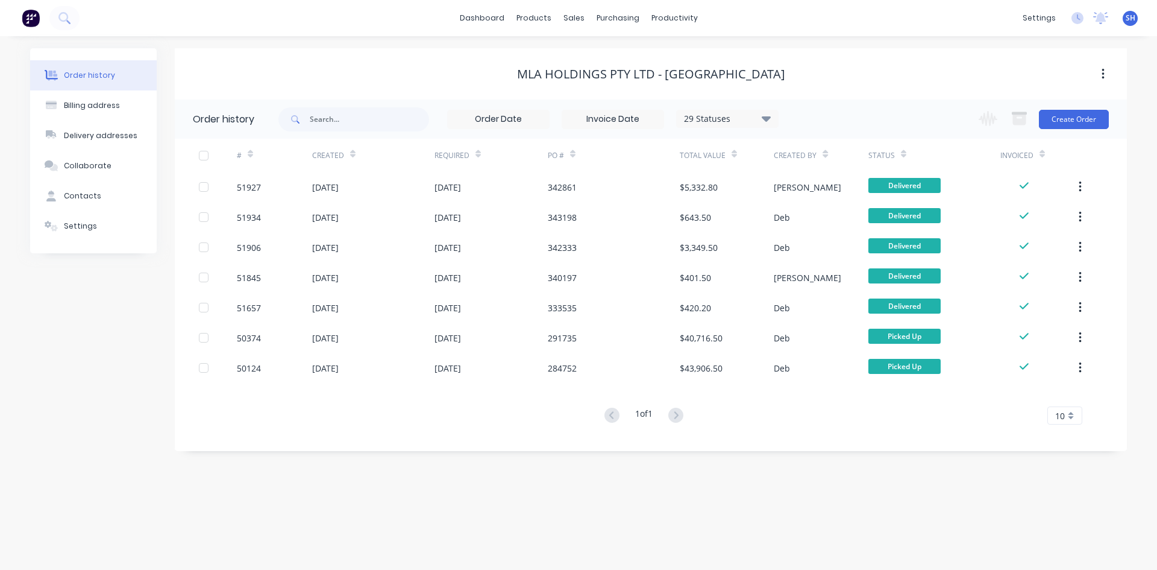 This screenshot has width=1157, height=570. What do you see at coordinates (728, 119) in the screenshot?
I see `div: 29 Statuses` at bounding box center [728, 119].